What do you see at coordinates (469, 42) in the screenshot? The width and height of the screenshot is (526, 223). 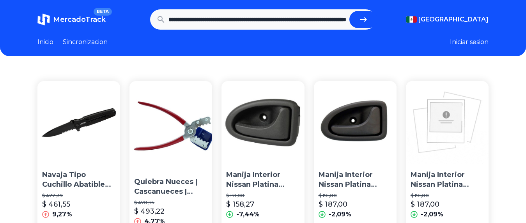 I see `button: Iniciar sesion` at bounding box center [469, 42].